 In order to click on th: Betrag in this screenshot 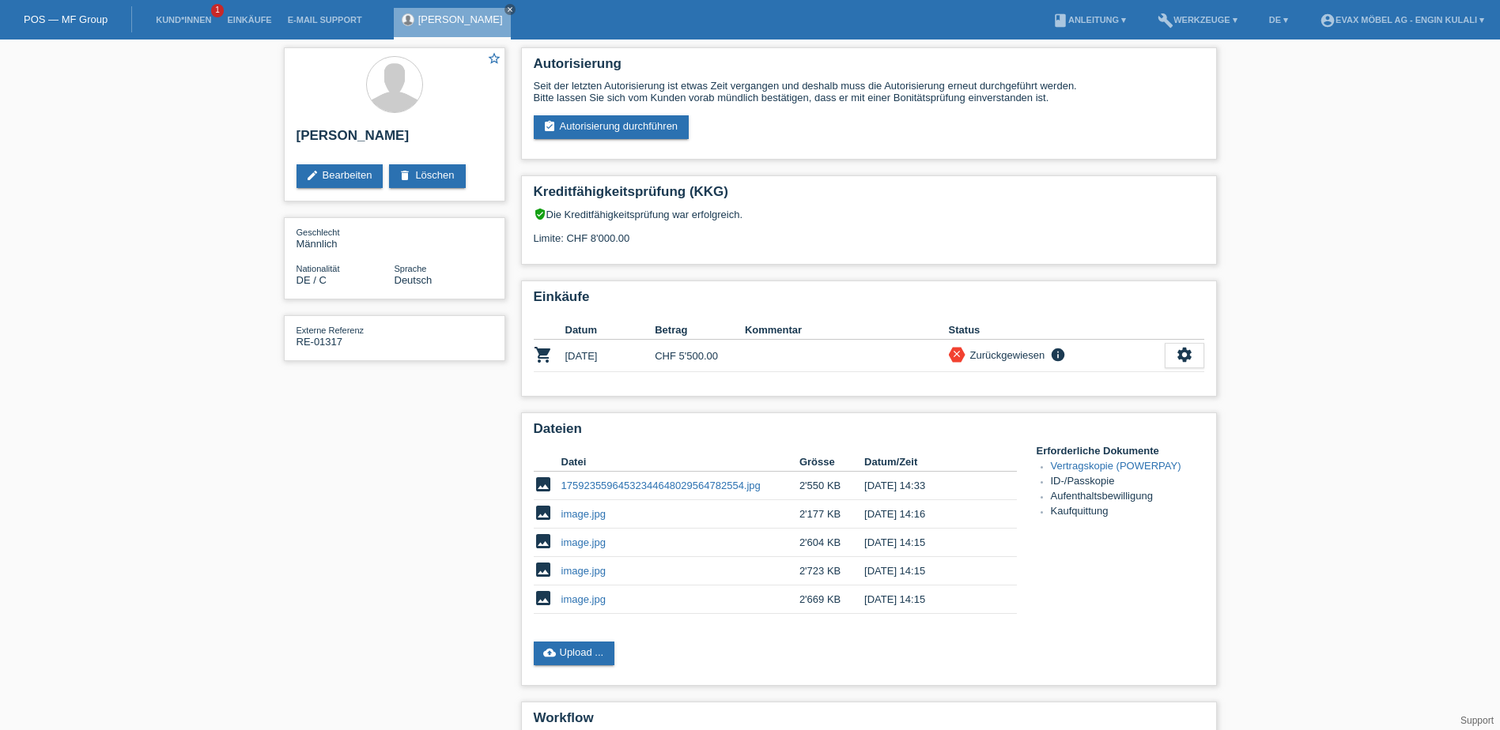, I will do `click(700, 330)`.